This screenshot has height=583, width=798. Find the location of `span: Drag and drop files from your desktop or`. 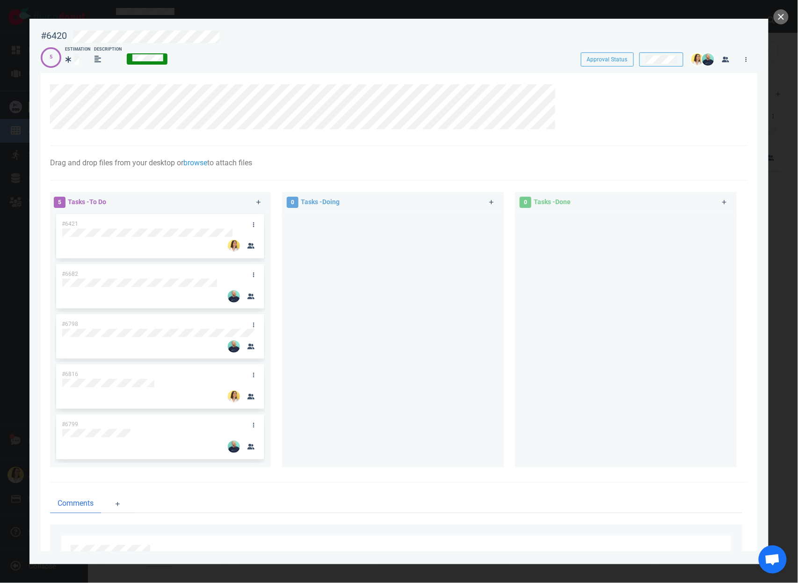

span: Drag and drop files from your desktop or is located at coordinates (117, 162).